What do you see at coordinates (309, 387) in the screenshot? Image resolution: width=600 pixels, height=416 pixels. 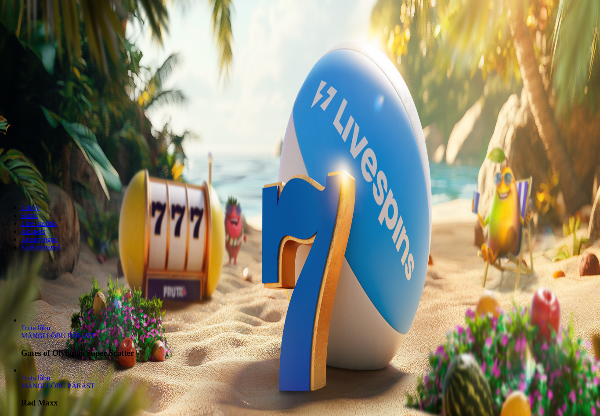 I see `article: Rad Maxx` at bounding box center [309, 387].